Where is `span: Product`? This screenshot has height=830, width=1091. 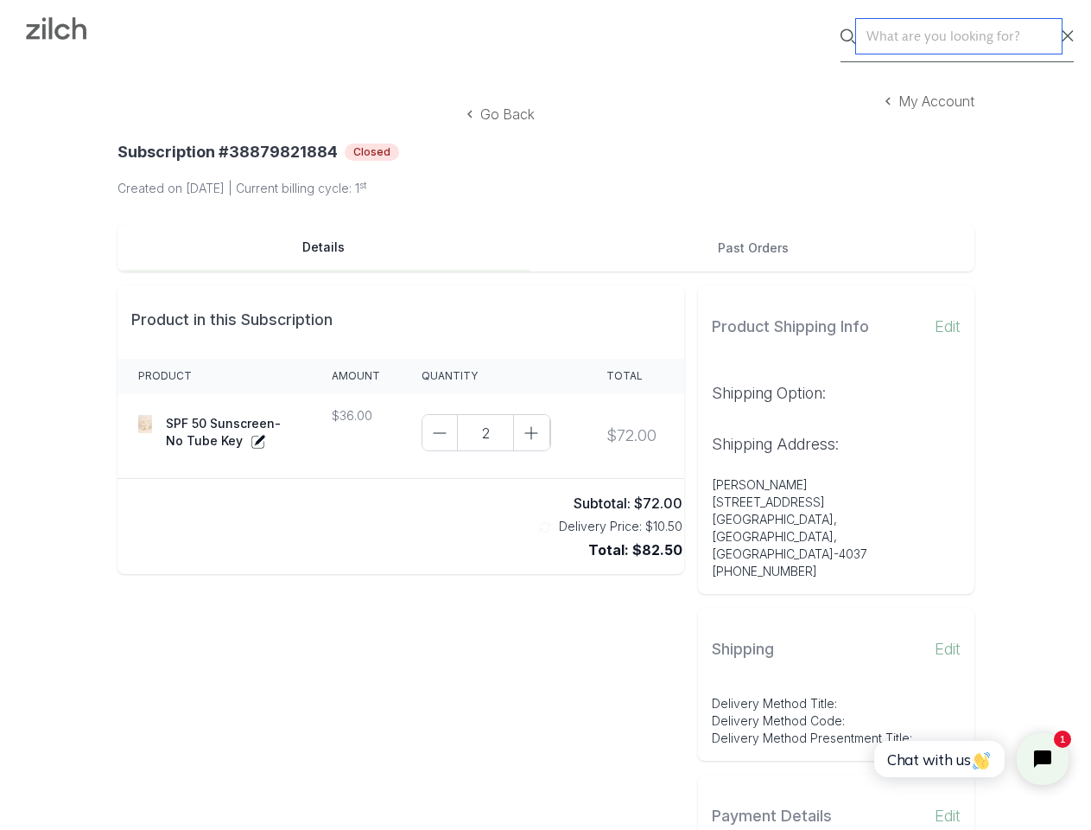 span: Product is located at coordinates (165, 375).